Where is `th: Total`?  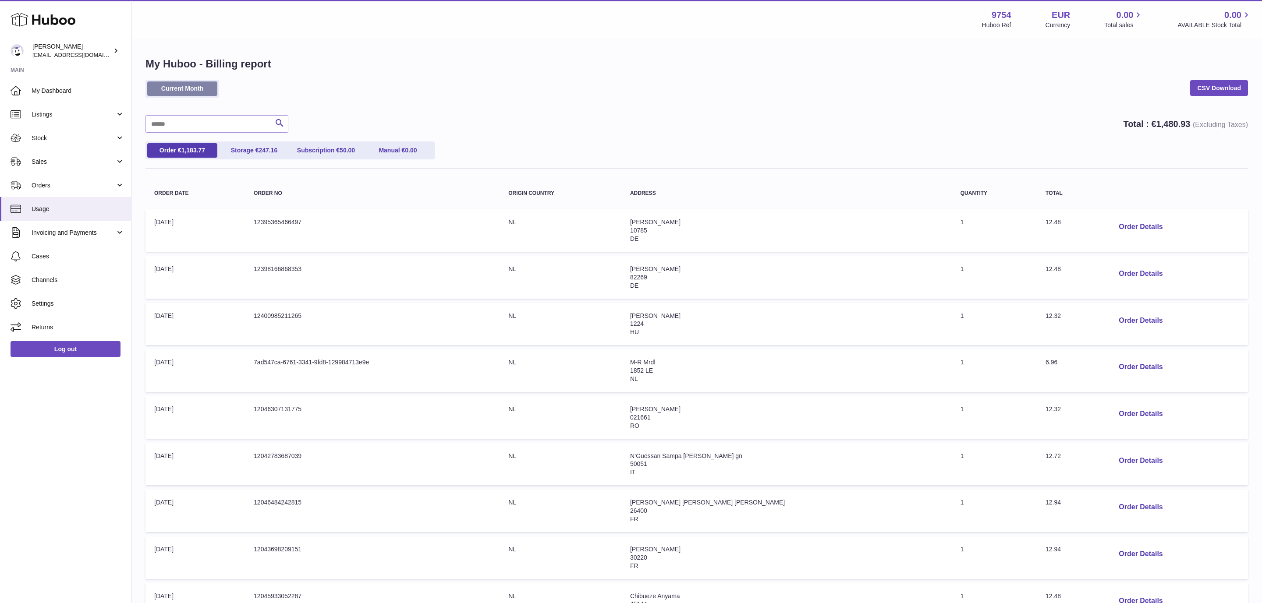 th: Total is located at coordinates (1069, 193).